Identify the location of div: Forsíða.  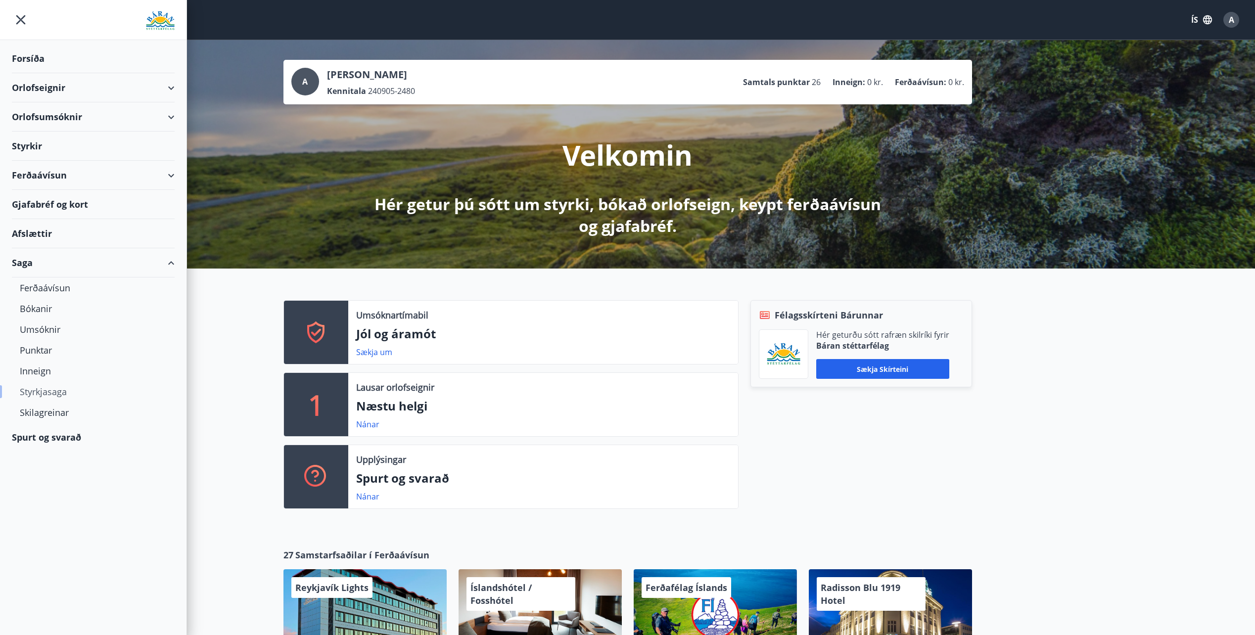
(93, 58).